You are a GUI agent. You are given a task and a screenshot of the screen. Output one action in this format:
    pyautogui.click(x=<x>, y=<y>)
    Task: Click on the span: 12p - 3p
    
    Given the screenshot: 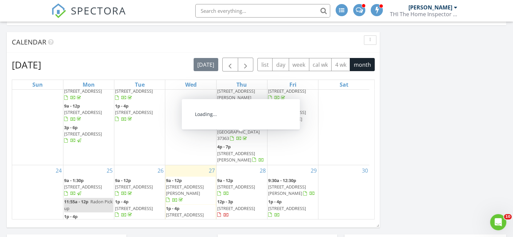 What is the action you would take?
    pyautogui.click(x=225, y=202)
    